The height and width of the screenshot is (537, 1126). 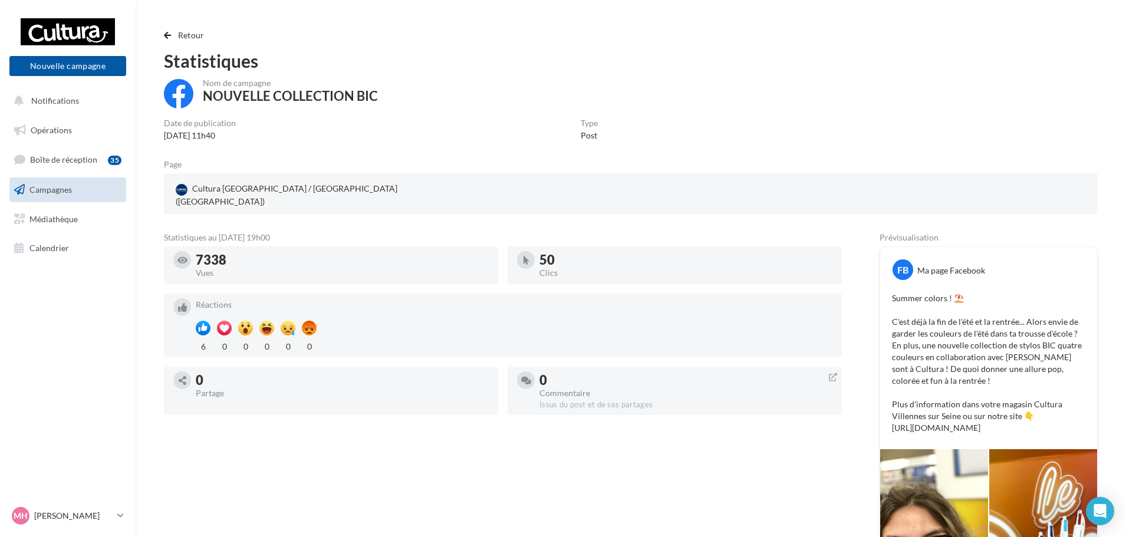 I want to click on div: Type, so click(x=589, y=123).